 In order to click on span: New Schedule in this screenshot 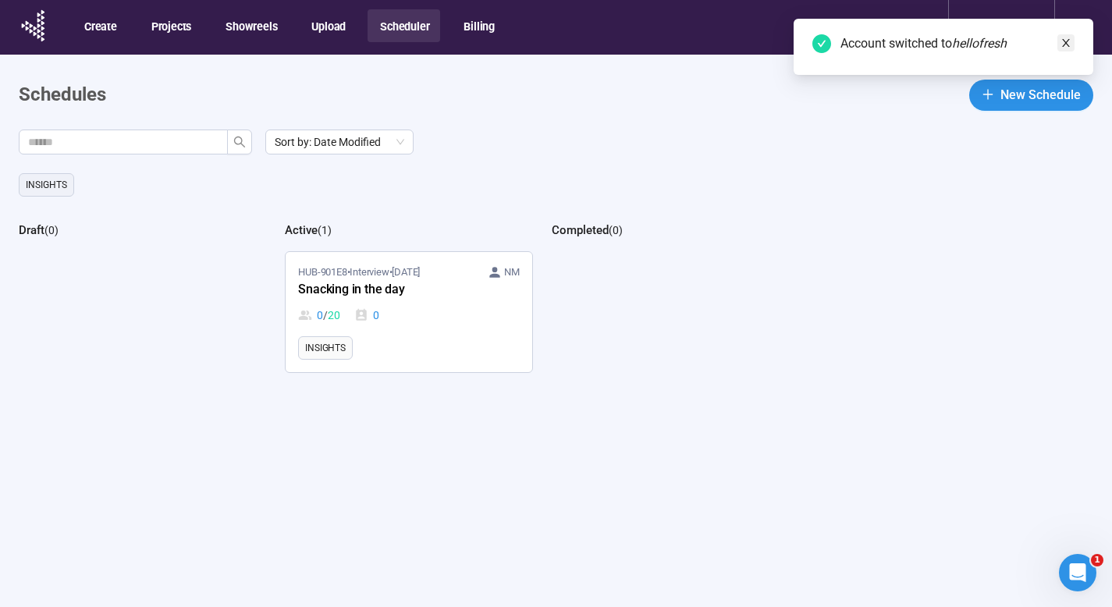, I will do `click(1040, 94)`.